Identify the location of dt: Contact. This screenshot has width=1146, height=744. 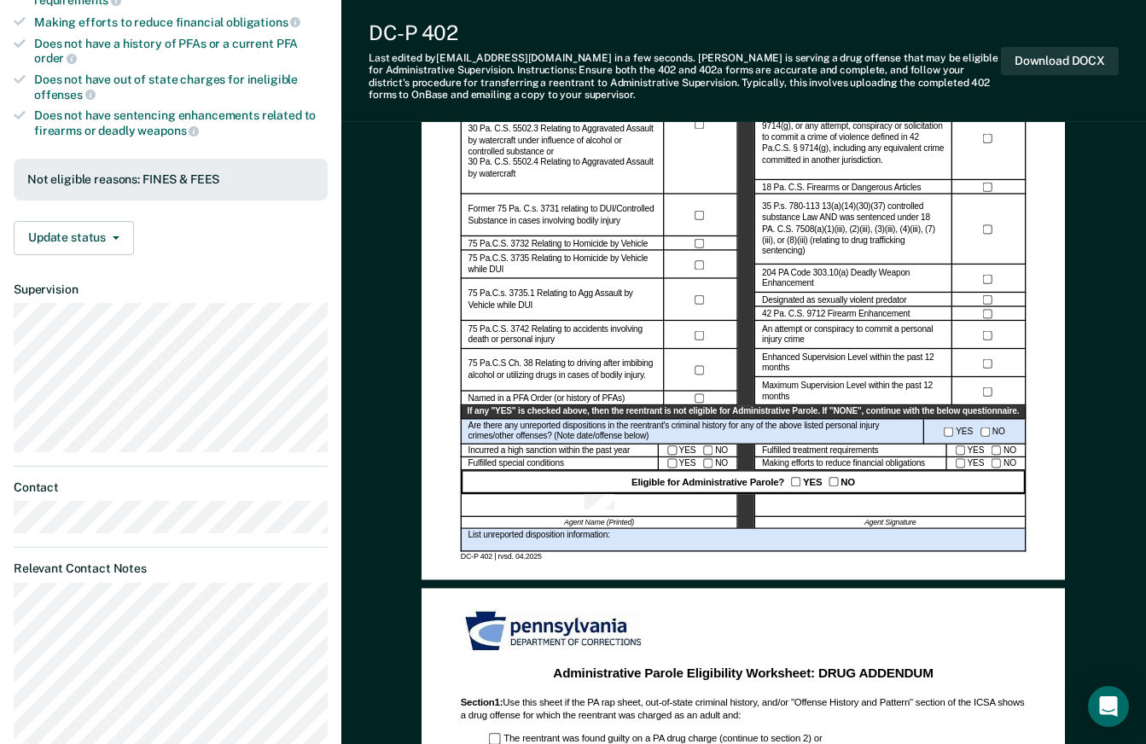
(171, 487).